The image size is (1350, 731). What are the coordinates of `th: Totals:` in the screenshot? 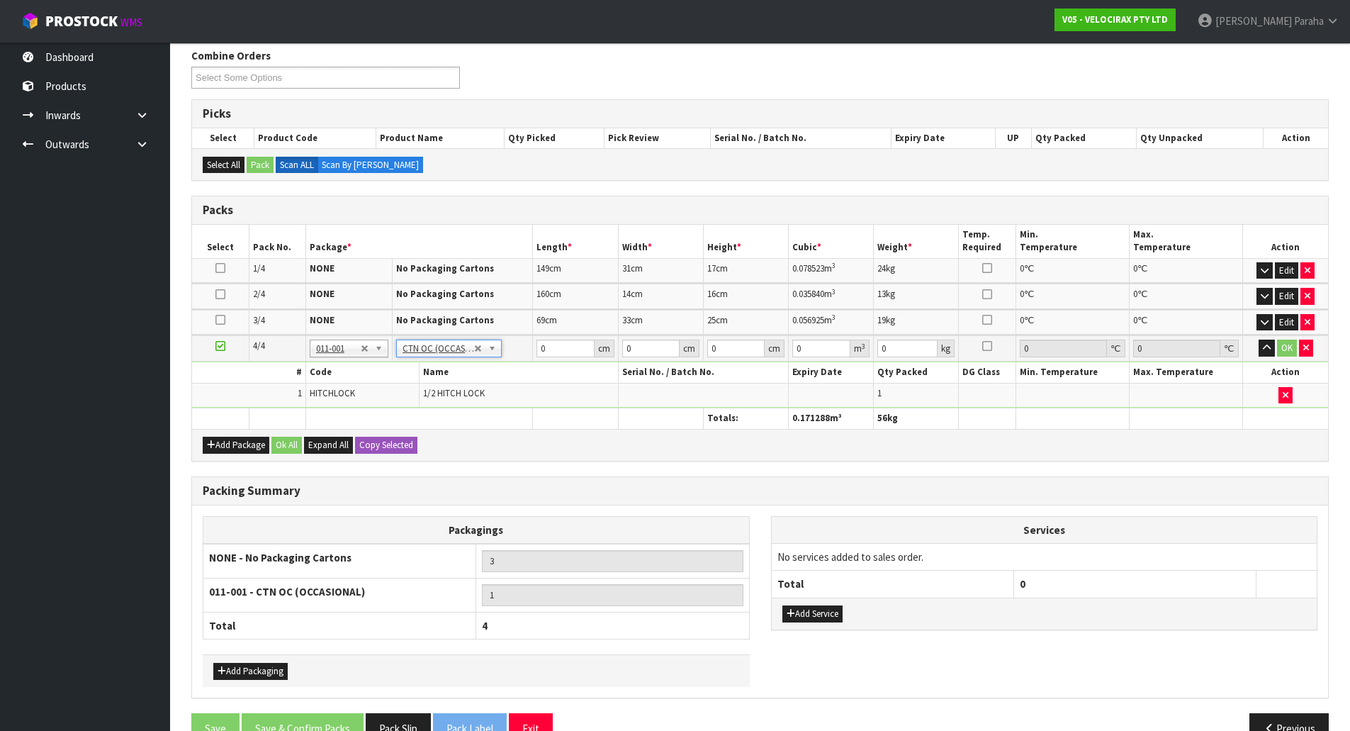 It's located at (745, 418).